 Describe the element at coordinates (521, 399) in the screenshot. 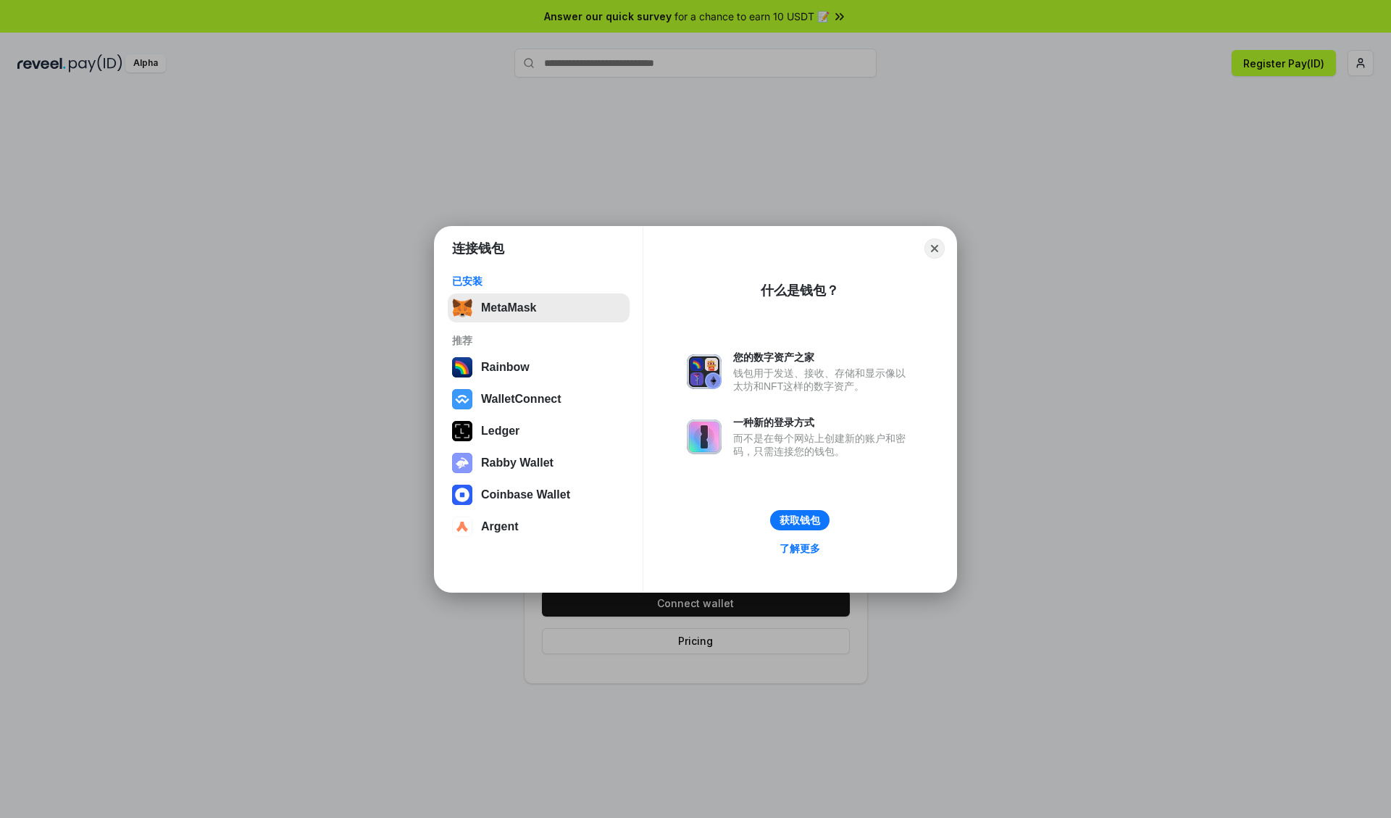

I see `div: WalletConnect` at that location.